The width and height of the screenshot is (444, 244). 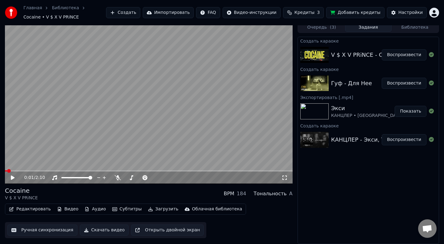 What do you see at coordinates (11, 13) in the screenshot?
I see `img: youka` at bounding box center [11, 13].